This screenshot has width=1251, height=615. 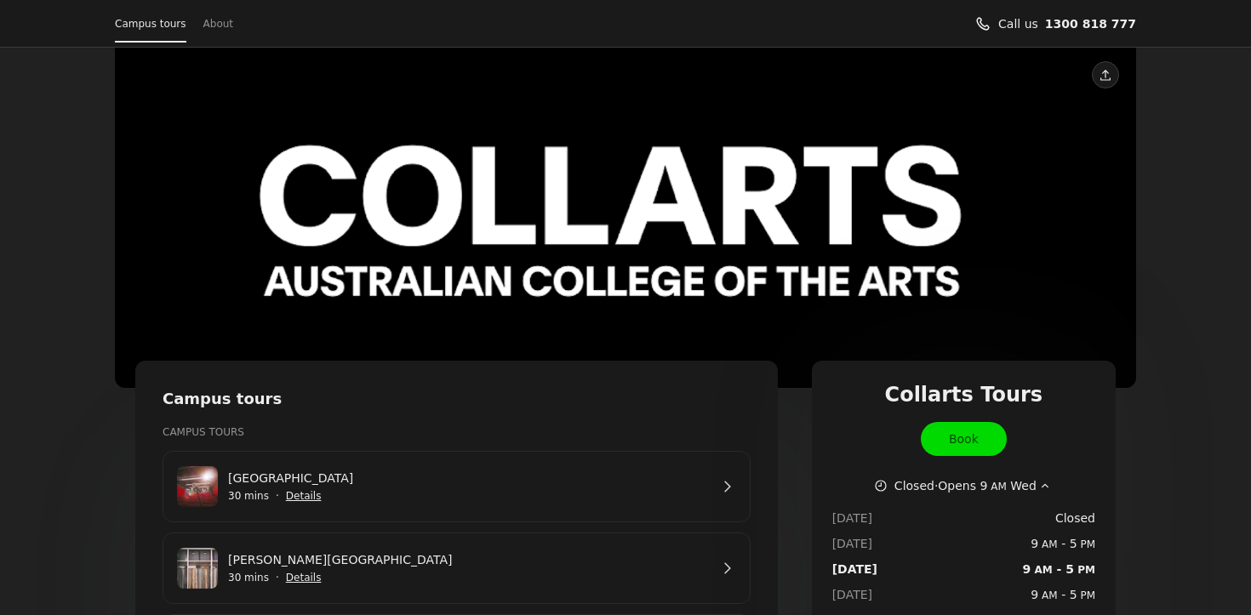 What do you see at coordinates (218, 24) in the screenshot?
I see `a: About` at bounding box center [218, 24].